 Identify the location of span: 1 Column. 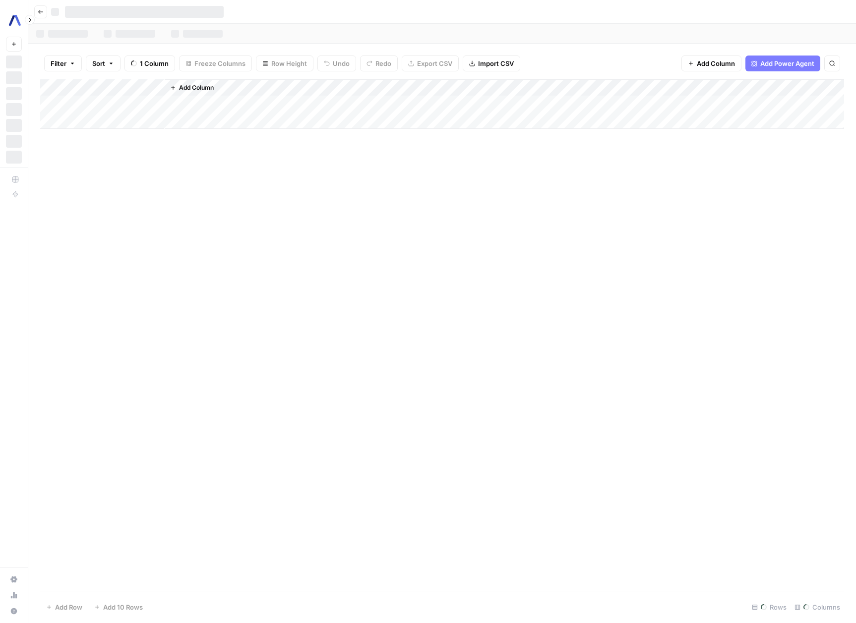
(154, 63).